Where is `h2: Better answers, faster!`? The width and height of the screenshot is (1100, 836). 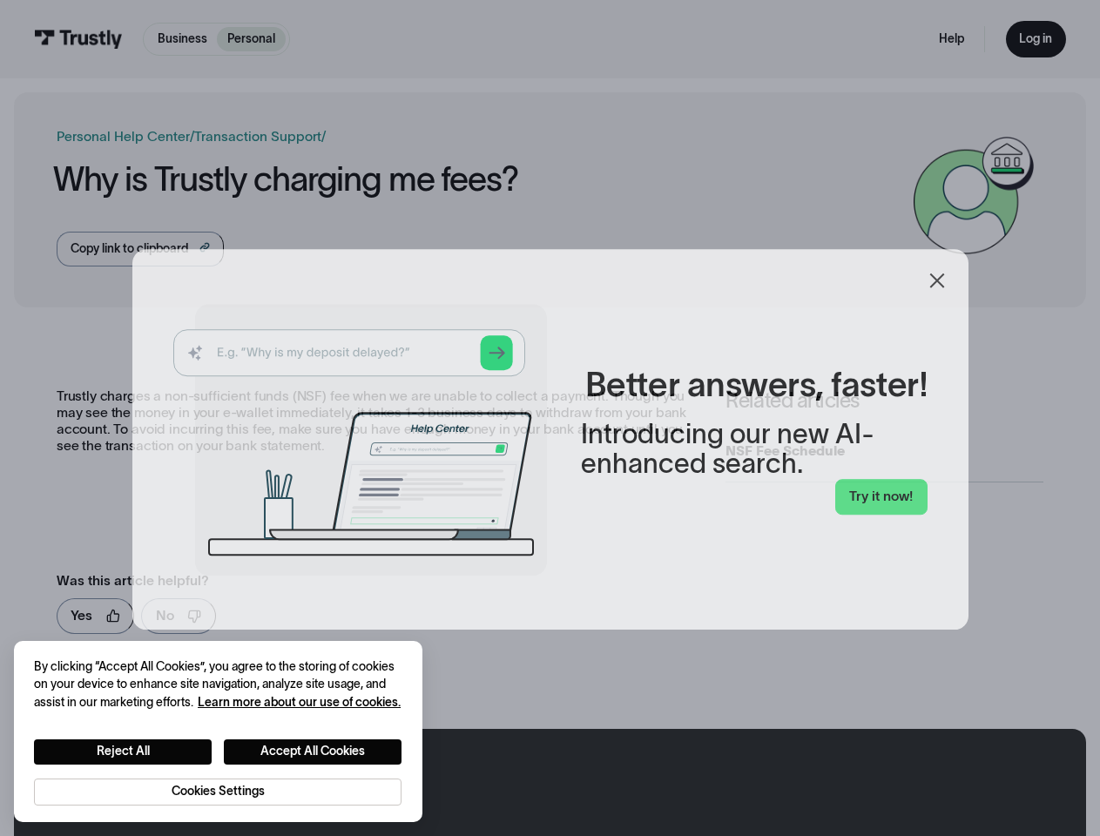
h2: Better answers, faster! is located at coordinates (755, 385).